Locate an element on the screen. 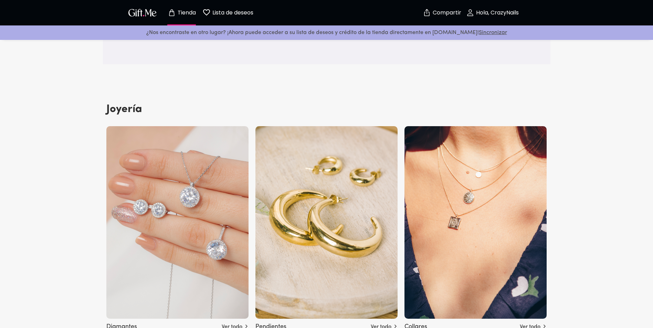 This screenshot has width=653, height=328. img: earrings.png is located at coordinates (326, 223).